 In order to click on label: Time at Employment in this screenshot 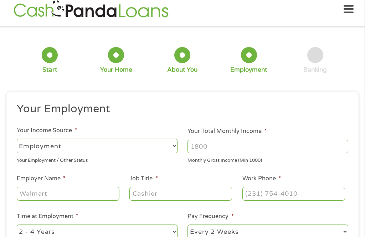, I will do `click(47, 216)`.